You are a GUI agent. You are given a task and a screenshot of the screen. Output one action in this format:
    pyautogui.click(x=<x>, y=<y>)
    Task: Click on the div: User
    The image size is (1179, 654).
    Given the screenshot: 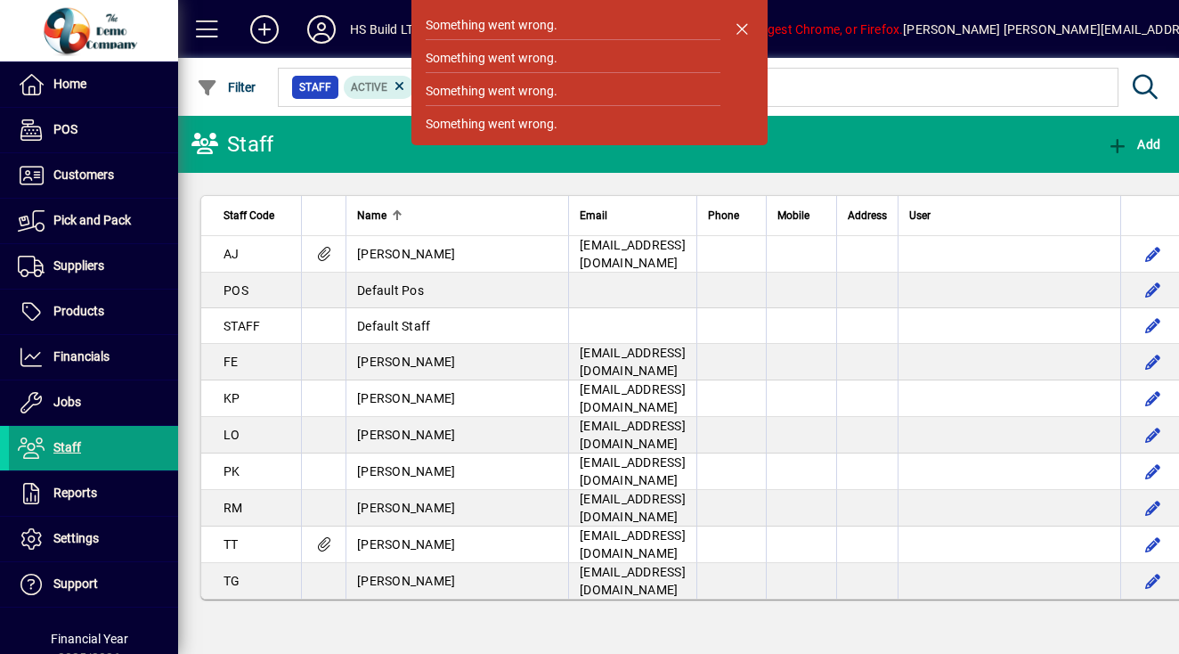 What is the action you would take?
    pyautogui.click(x=1009, y=216)
    